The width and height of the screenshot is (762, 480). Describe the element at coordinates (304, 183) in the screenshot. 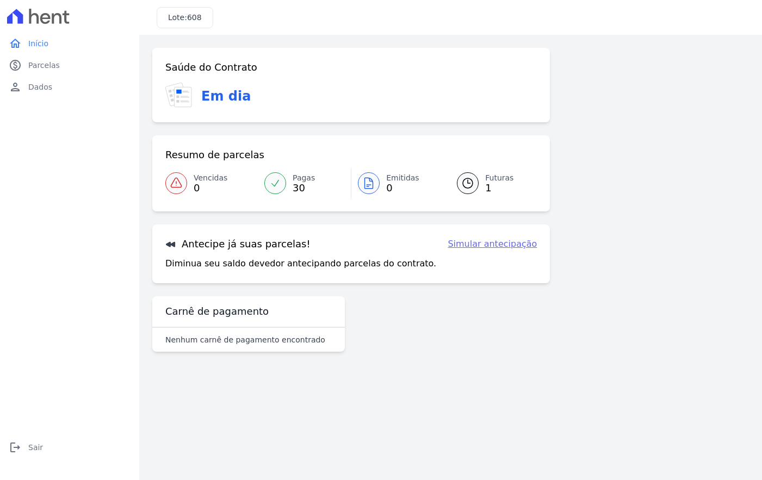

I see `a: Pagas 30` at that location.